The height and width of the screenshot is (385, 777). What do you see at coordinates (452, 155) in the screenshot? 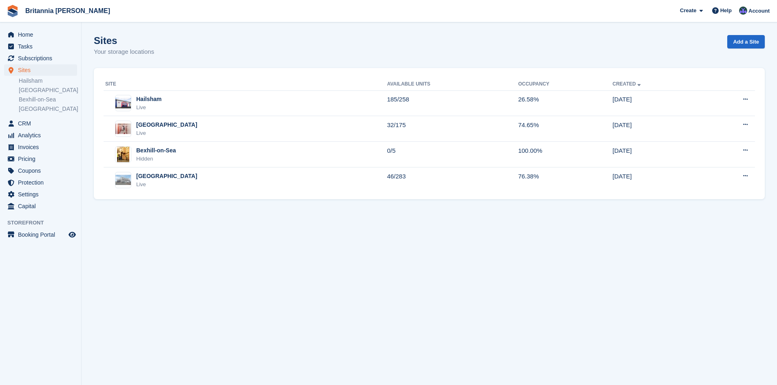
I see `td: 0/5` at bounding box center [452, 155].